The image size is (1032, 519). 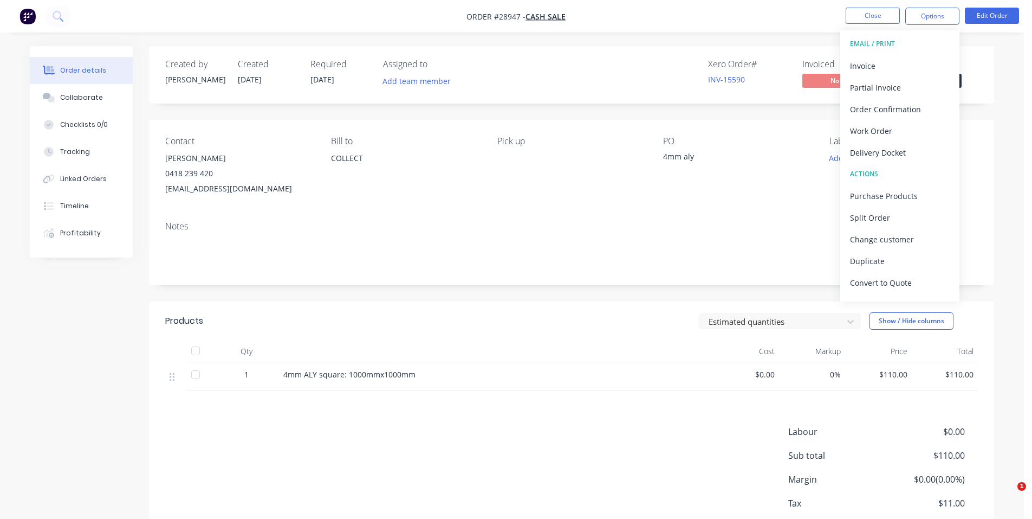 I want to click on div: Invoice, so click(x=900, y=66).